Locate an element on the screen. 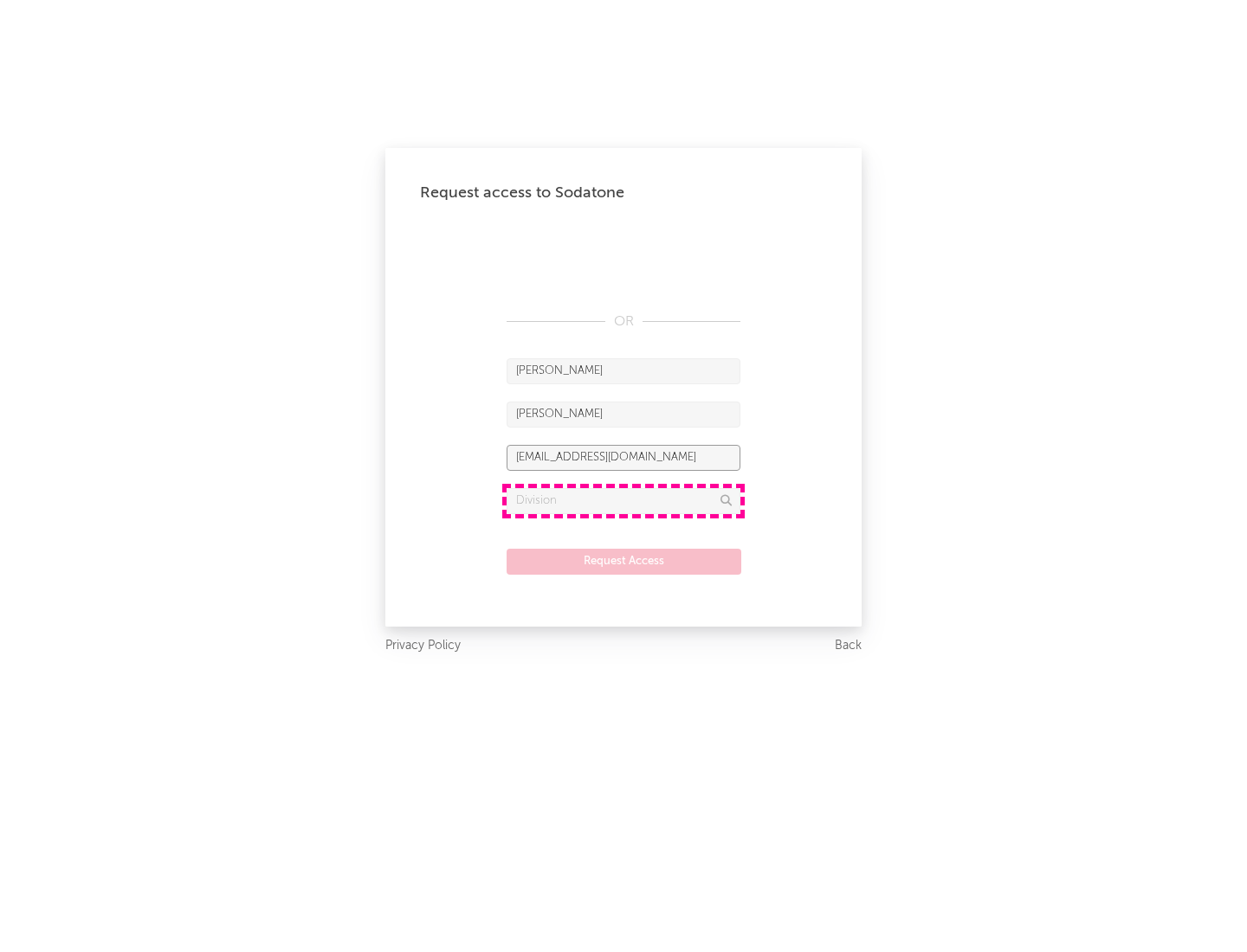 This screenshot has width=1247, height=952. div: OR is located at coordinates (624, 322).